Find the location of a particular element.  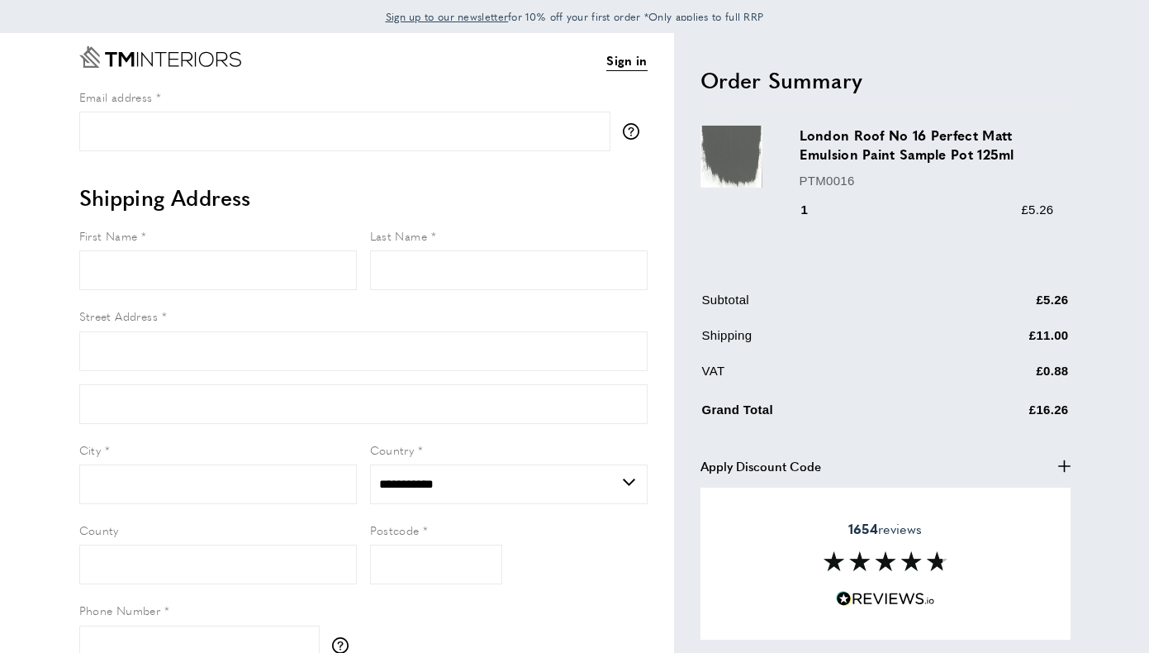

td: Grand Total is located at coordinates (820, 414).